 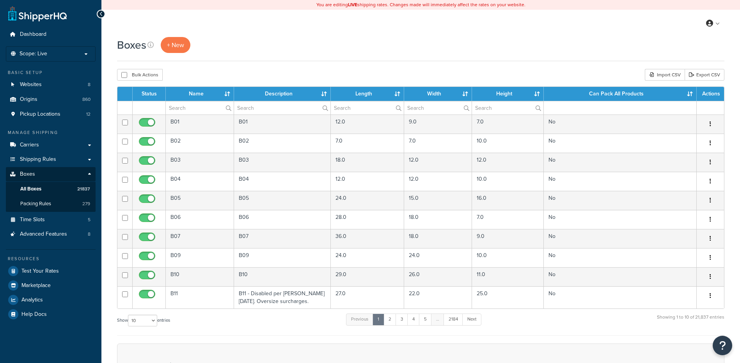 I want to click on span: Boxes, so click(x=27, y=174).